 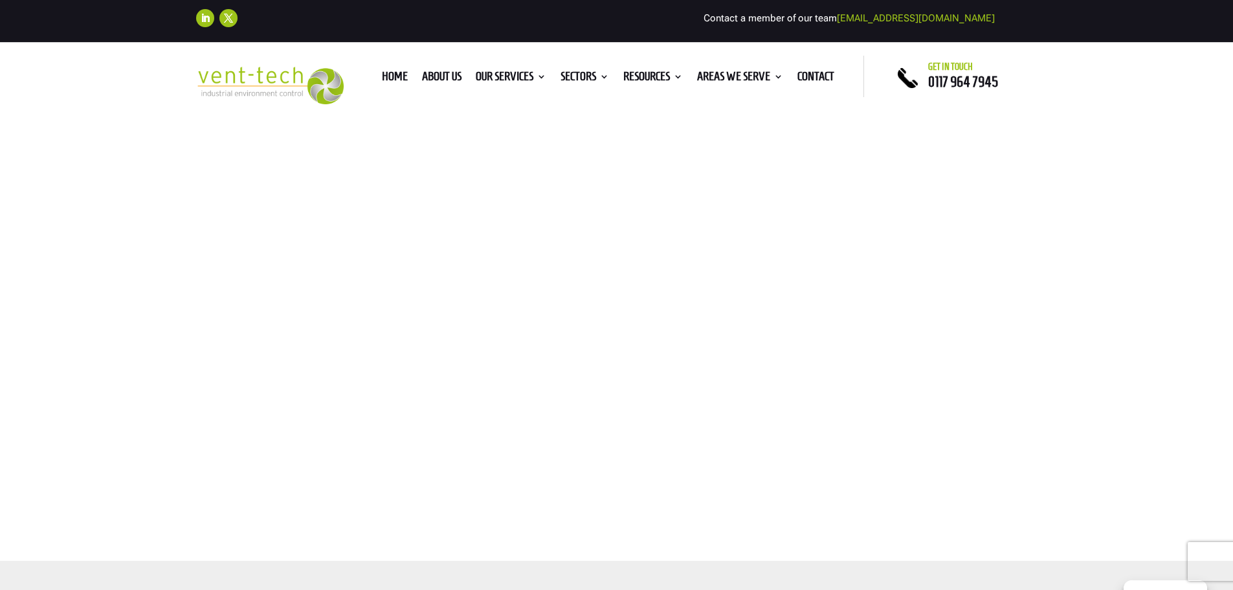 What do you see at coordinates (441, 79) in the screenshot?
I see `a: About us` at bounding box center [441, 79].